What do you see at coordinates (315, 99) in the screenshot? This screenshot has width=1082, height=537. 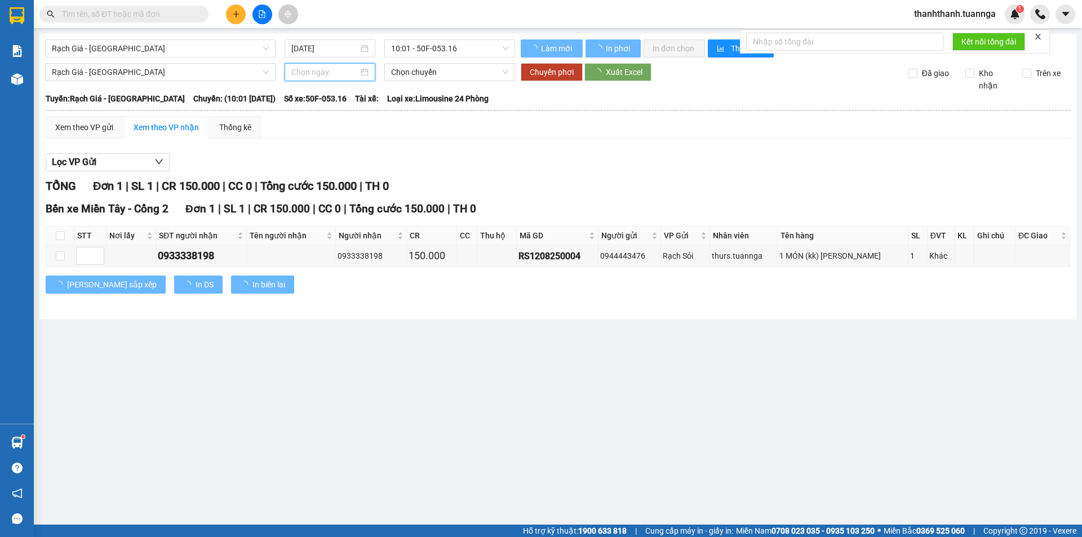 I see `span: Số xe: 50F-053.16` at bounding box center [315, 99].